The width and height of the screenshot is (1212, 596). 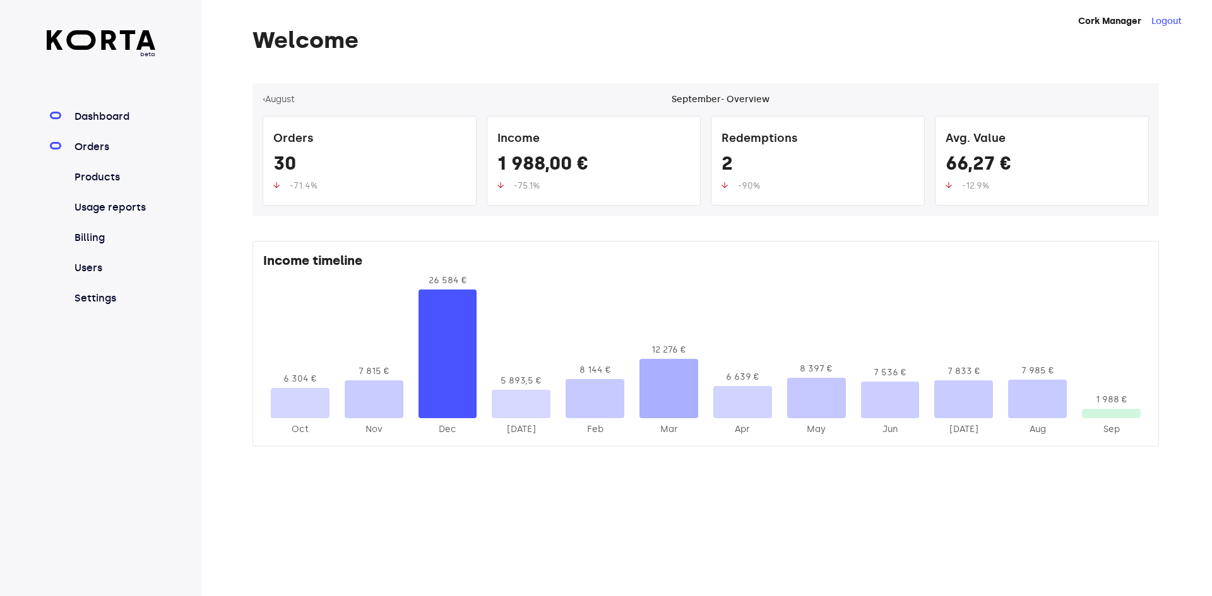 I want to click on div: 7 815 €, so click(x=374, y=372).